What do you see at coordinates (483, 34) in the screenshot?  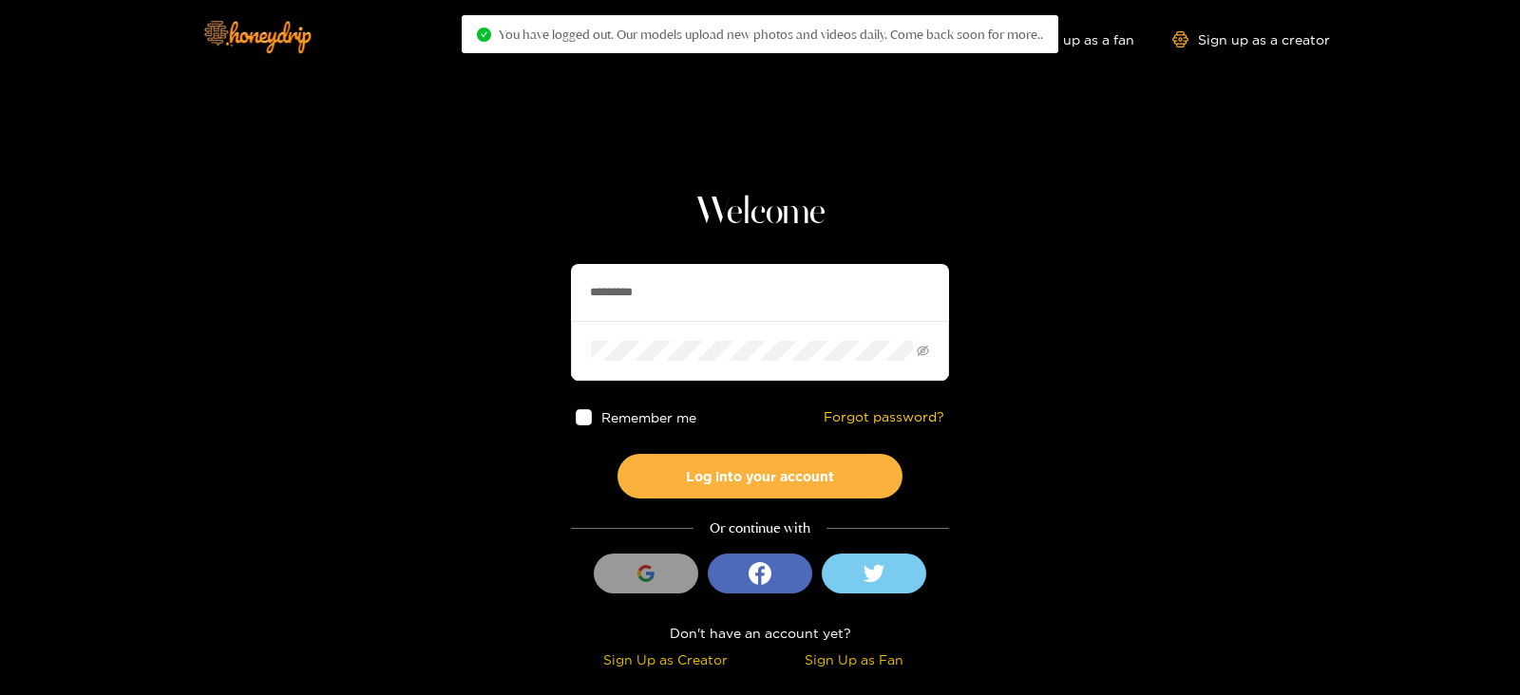 I see `span: check-circle` at bounding box center [483, 34].